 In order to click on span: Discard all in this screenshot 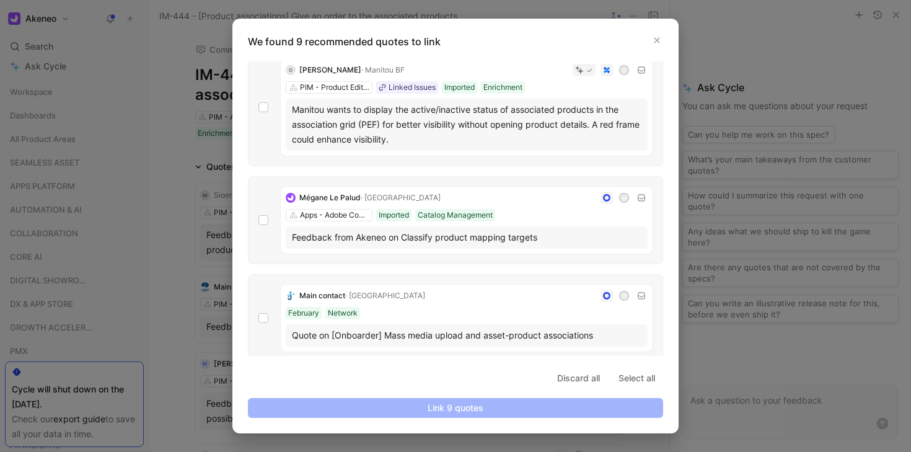, I will do `click(578, 378)`.